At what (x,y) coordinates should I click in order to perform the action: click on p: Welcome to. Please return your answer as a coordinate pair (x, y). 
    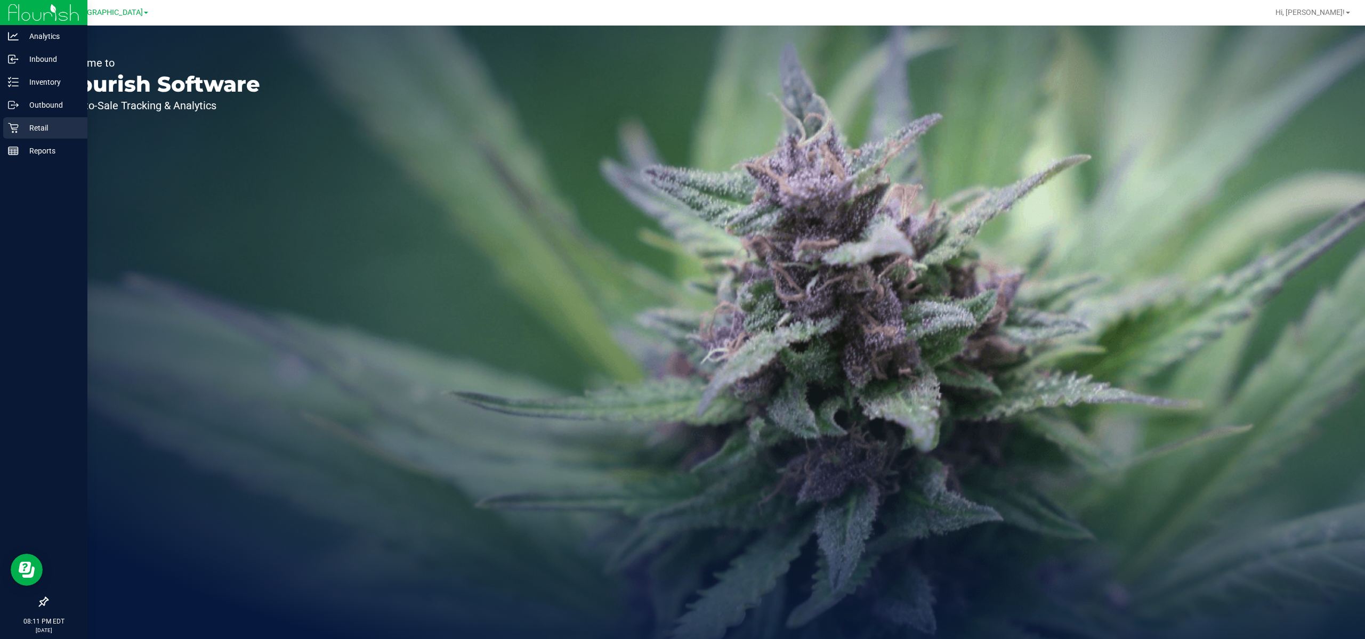
    Looking at the image, I should click on (159, 63).